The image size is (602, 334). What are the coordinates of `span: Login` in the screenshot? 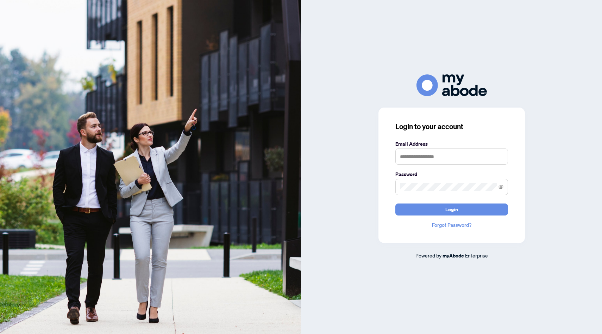 It's located at (452, 209).